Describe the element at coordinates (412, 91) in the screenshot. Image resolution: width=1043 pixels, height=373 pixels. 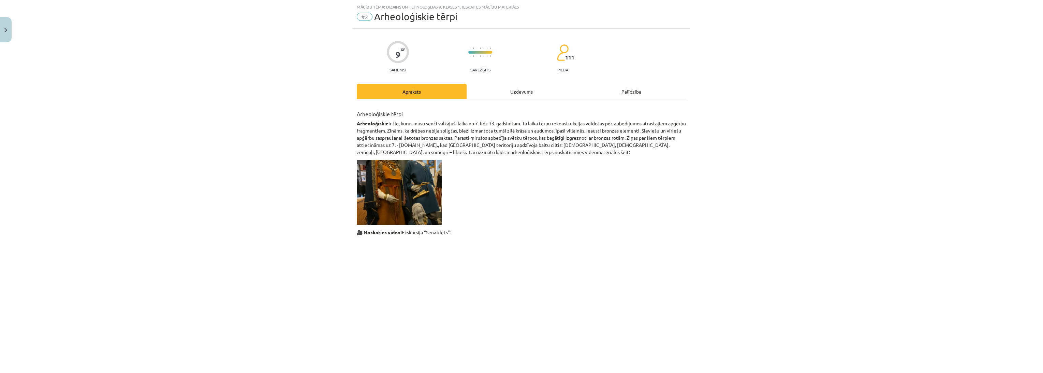
I see `div: Apraksts` at that location.